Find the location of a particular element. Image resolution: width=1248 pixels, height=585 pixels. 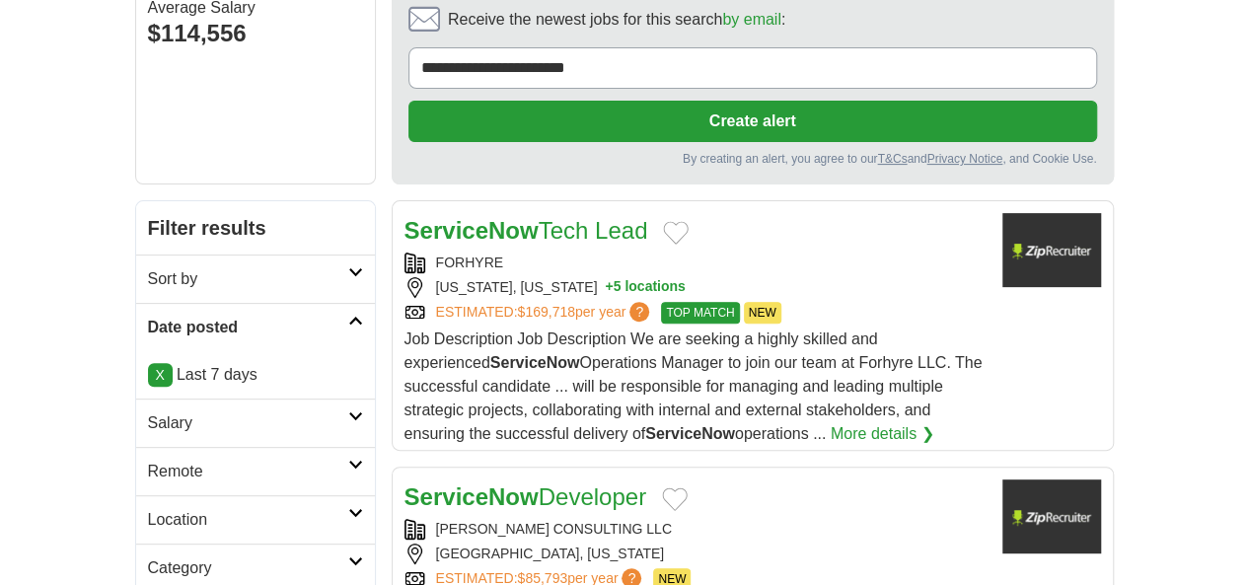

a: Sort by is located at coordinates (256, 278).